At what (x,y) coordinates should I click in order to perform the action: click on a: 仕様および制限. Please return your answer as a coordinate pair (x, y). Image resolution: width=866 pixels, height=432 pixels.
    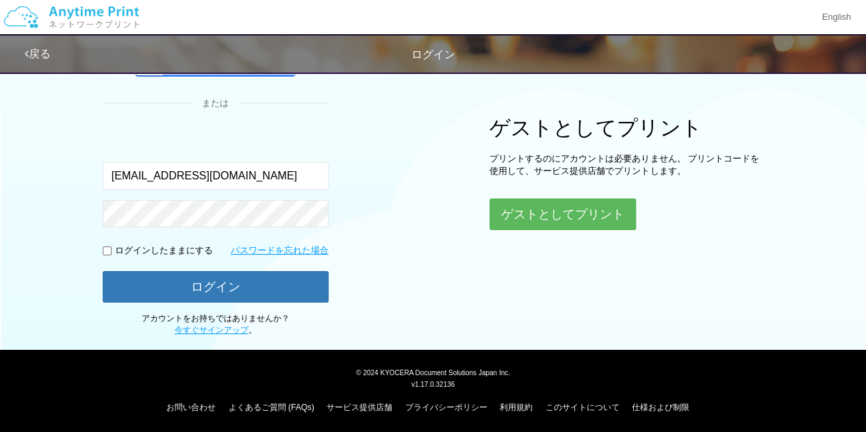
    Looking at the image, I should click on (660, 407).